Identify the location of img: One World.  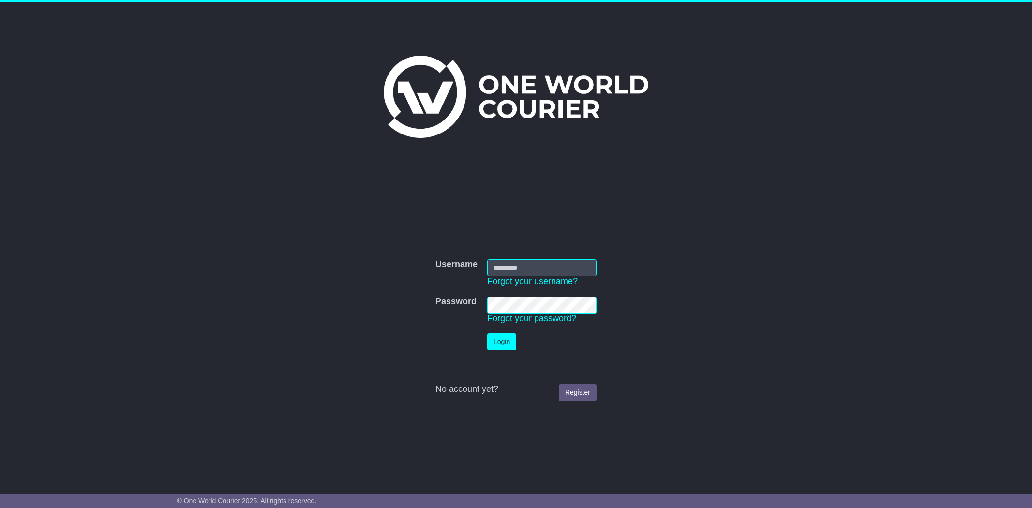
(516, 97).